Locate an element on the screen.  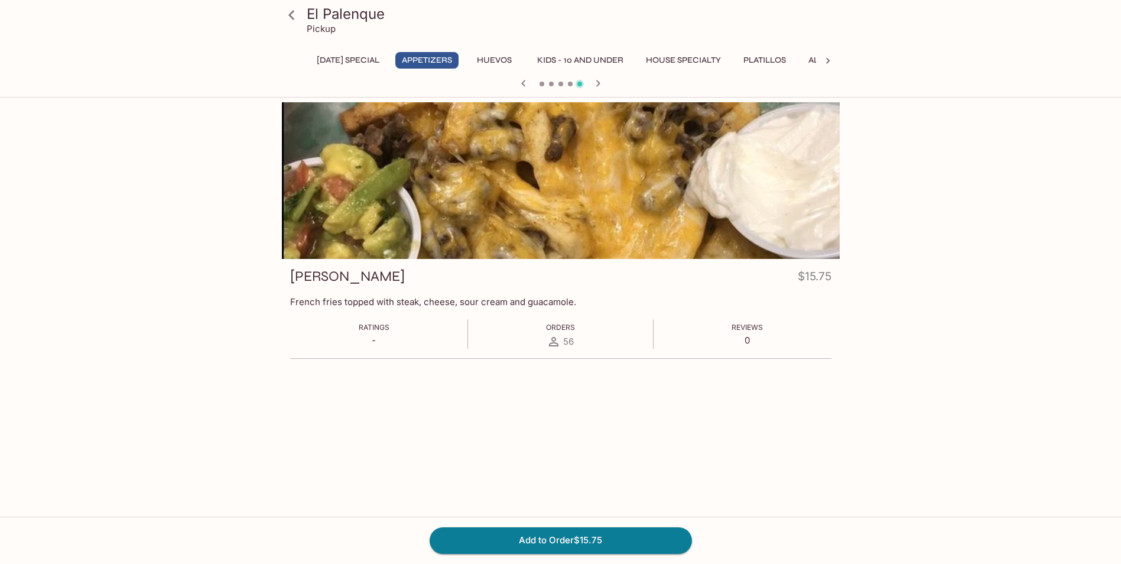
span: Reviews is located at coordinates (747, 327).